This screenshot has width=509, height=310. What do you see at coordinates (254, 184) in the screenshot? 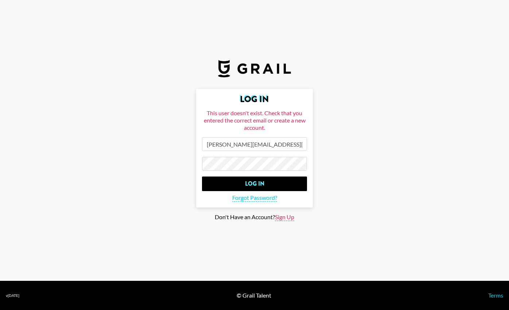
I see `input: Log In` at bounding box center [254, 184].